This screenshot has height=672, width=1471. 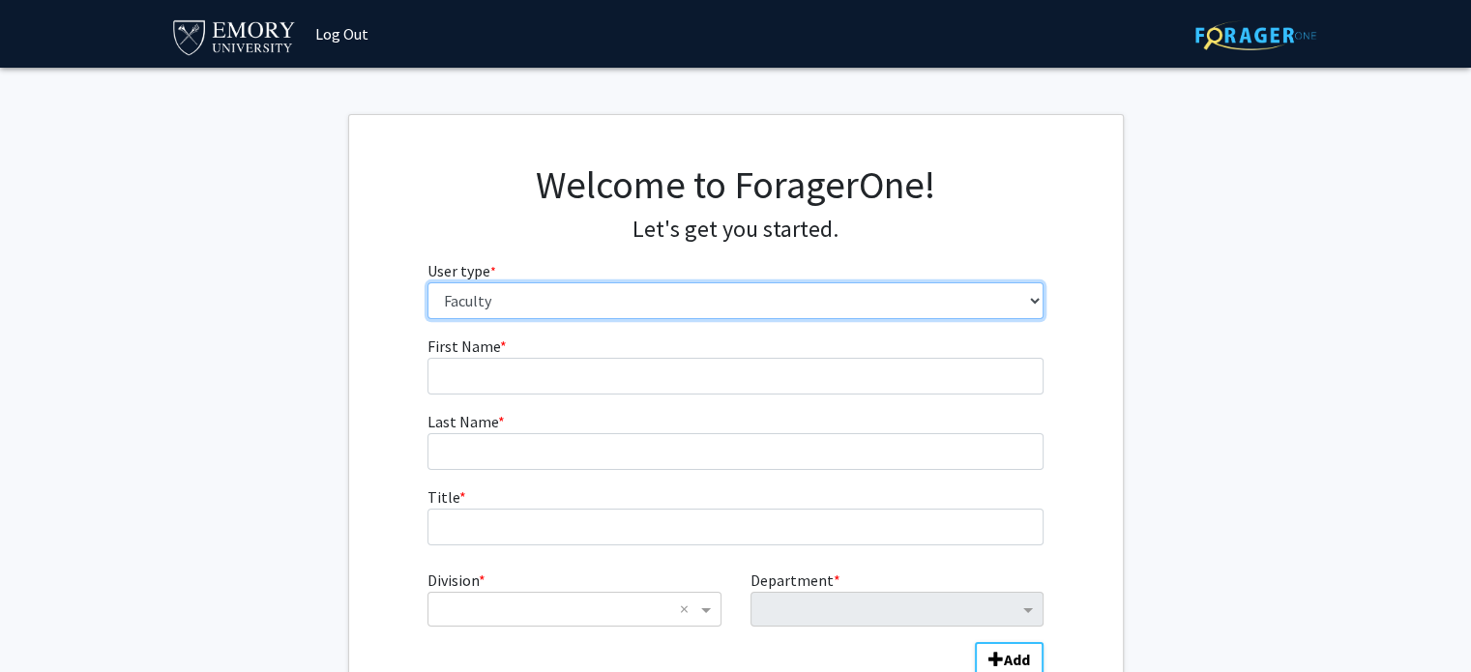 What do you see at coordinates (462, 422) in the screenshot?
I see `span: Last Name` at bounding box center [462, 422].